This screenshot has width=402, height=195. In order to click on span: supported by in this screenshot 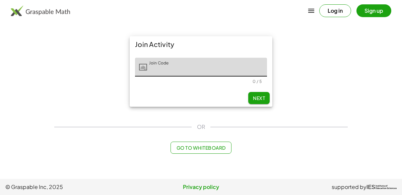, I will do `click(349, 187)`.